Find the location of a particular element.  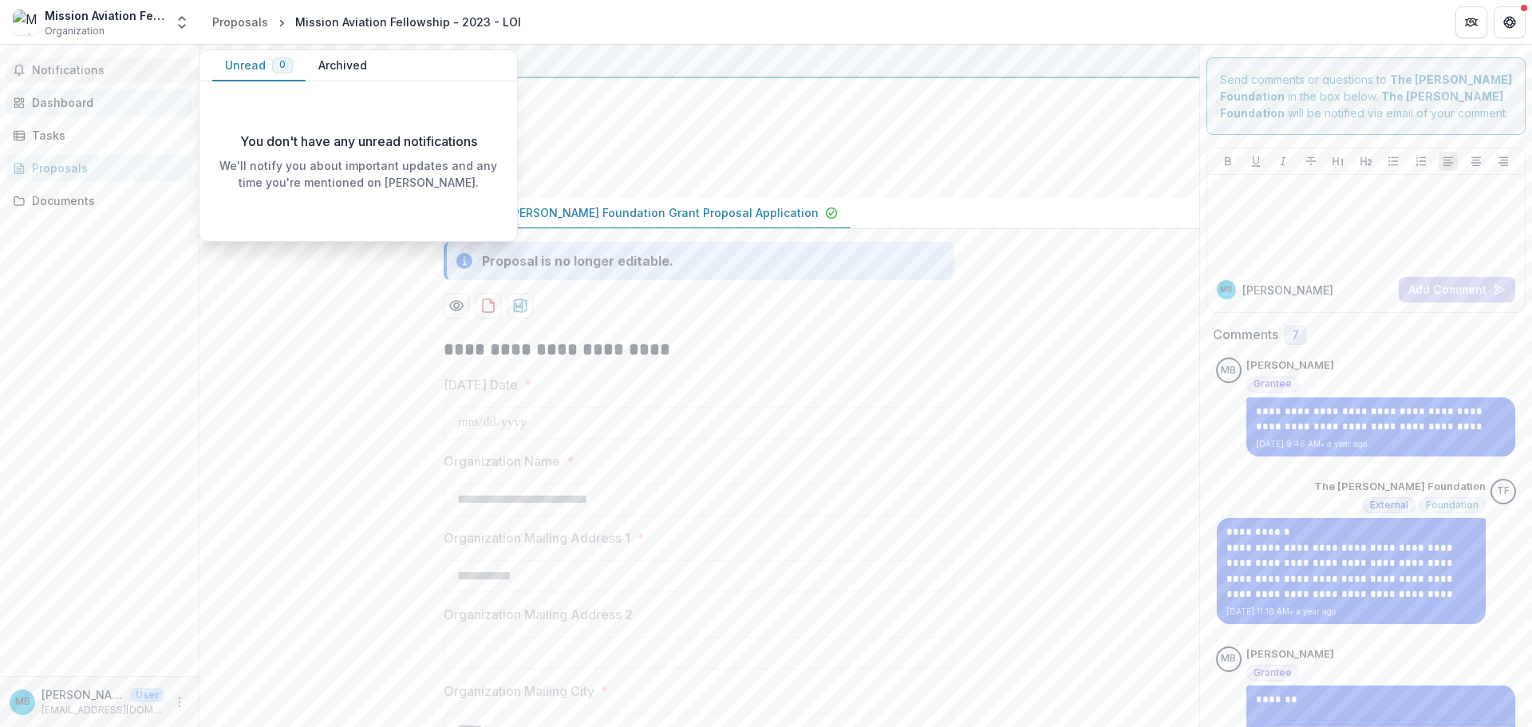

div: The Bolick Foundation is located at coordinates (1504, 491).